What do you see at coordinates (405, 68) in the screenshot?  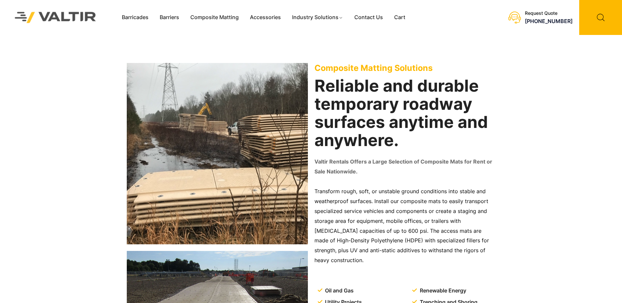 I see `p: Composite Matting Solutions` at bounding box center [405, 68].